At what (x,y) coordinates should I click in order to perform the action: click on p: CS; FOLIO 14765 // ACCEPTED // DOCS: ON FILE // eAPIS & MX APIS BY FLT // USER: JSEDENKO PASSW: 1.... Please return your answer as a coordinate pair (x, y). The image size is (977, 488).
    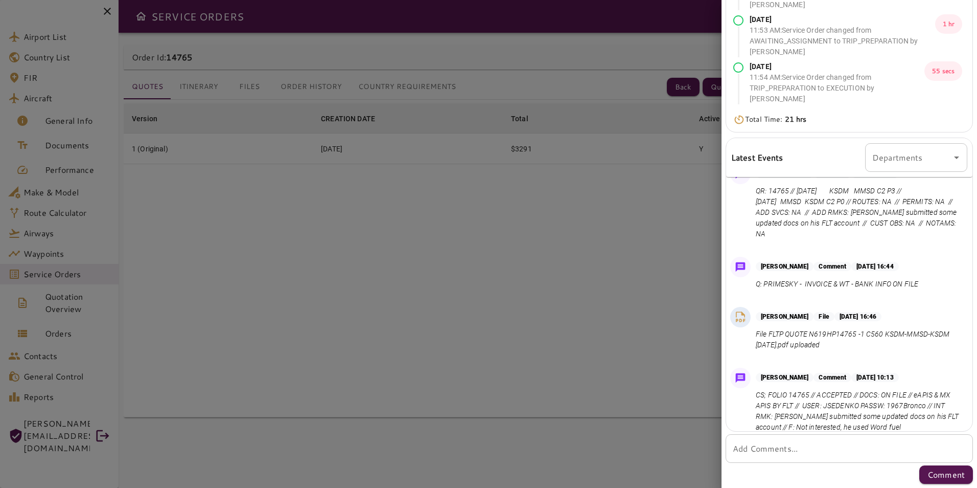
    Looking at the image, I should click on (860, 411).